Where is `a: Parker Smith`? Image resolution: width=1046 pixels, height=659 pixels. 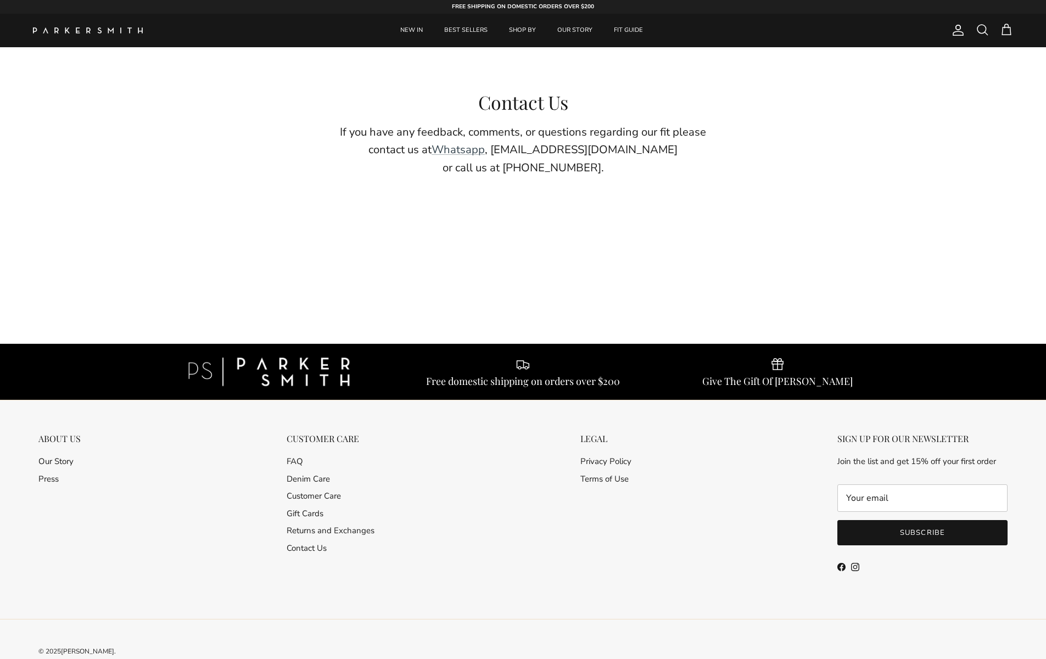 a: Parker Smith is located at coordinates (88, 30).